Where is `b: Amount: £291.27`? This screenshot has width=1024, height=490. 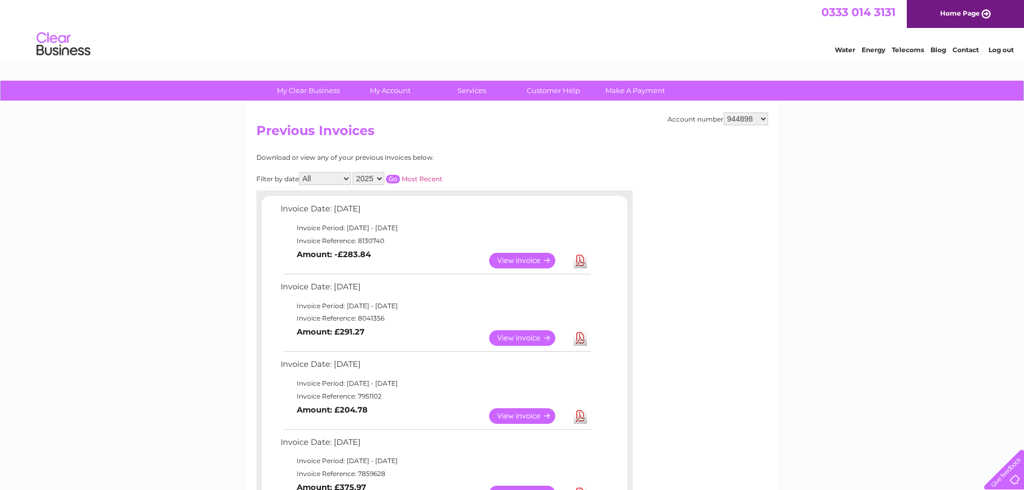 b: Amount: £291.27 is located at coordinates (331, 332).